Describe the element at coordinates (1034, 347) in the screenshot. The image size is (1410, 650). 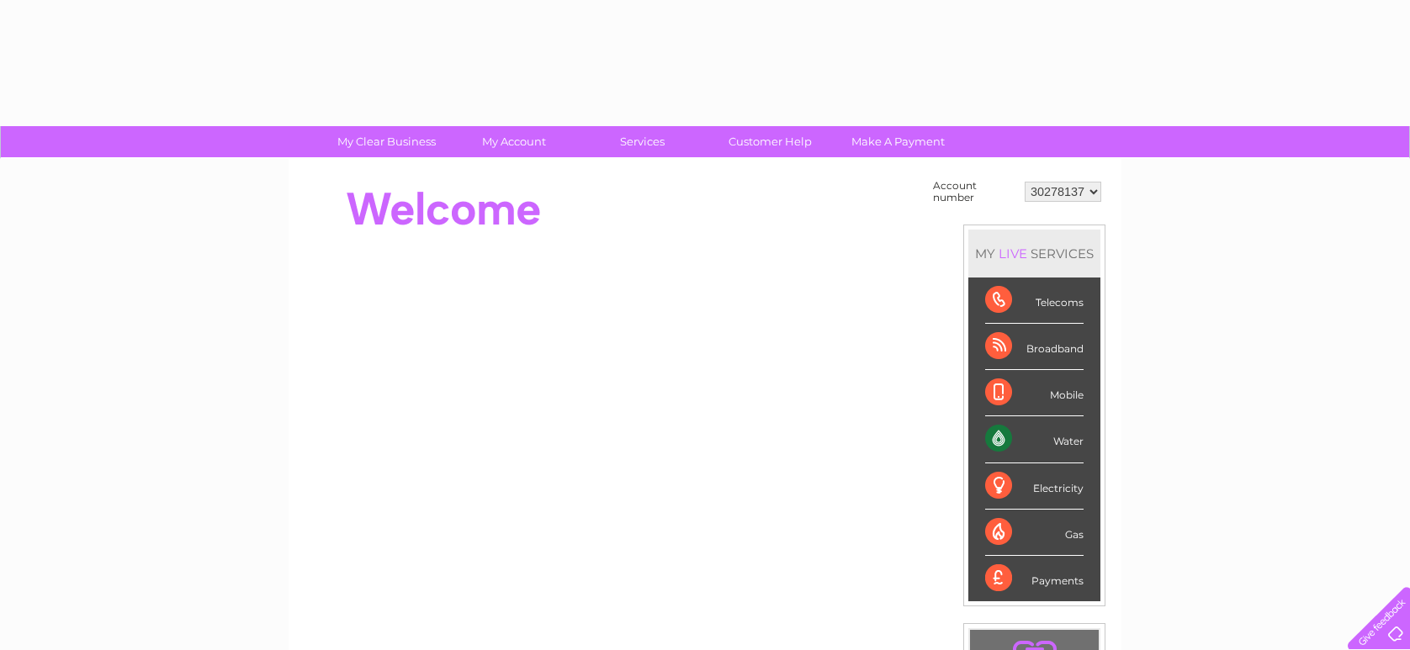
I see `div: Broadband` at that location.